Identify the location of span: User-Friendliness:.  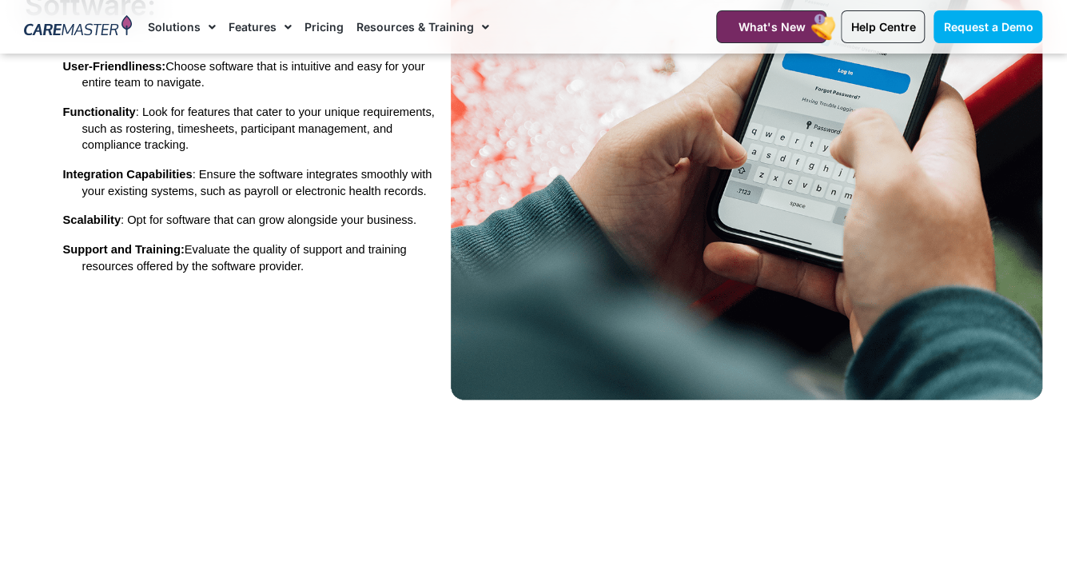
(114, 66).